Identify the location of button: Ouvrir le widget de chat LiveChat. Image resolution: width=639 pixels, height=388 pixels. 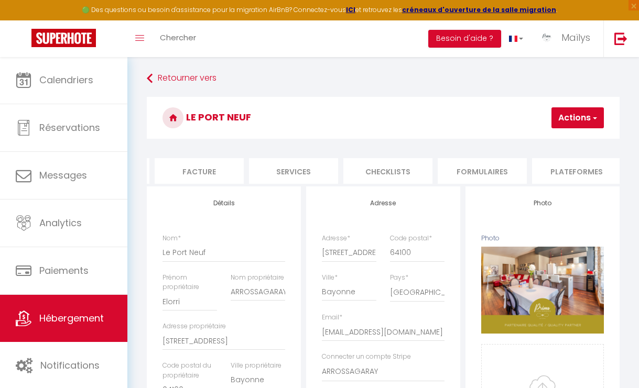
(24, 20).